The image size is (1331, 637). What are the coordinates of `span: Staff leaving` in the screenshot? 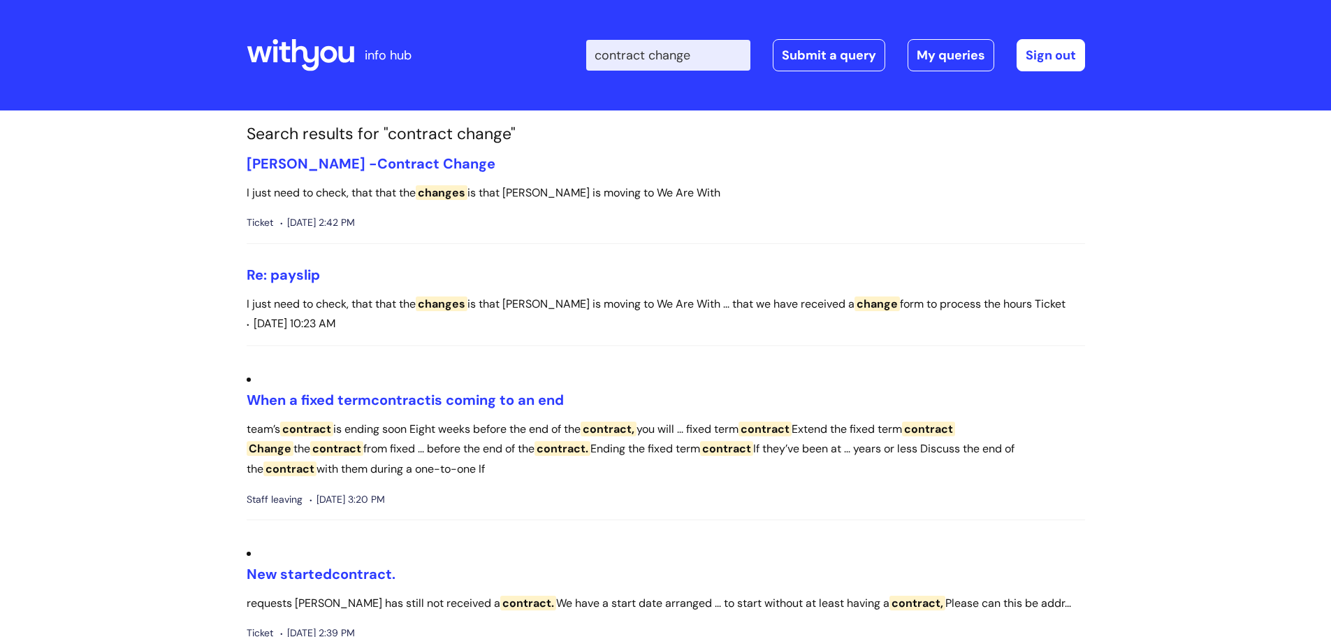 It's located at (275, 499).